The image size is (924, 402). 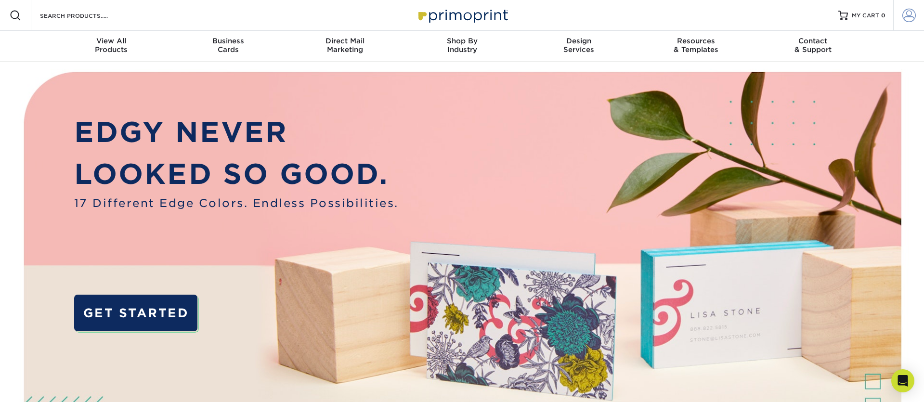 What do you see at coordinates (813, 45) in the screenshot?
I see `div: & Support` at bounding box center [813, 45].